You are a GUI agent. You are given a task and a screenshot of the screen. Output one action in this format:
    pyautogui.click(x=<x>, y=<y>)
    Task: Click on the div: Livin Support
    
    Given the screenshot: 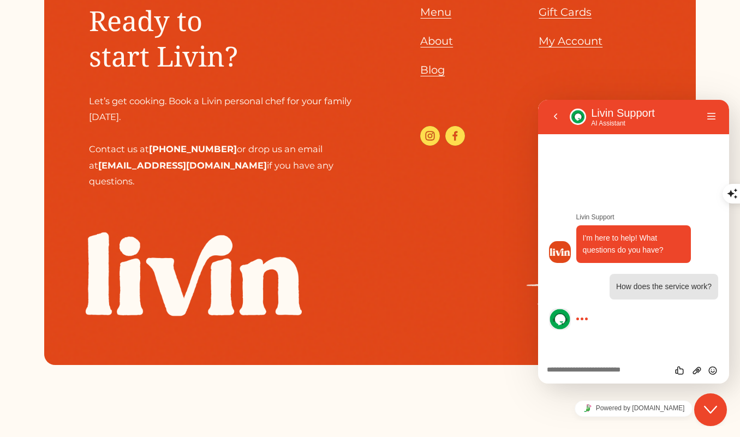 What is the action you would take?
    pyautogui.click(x=40, y=17)
    